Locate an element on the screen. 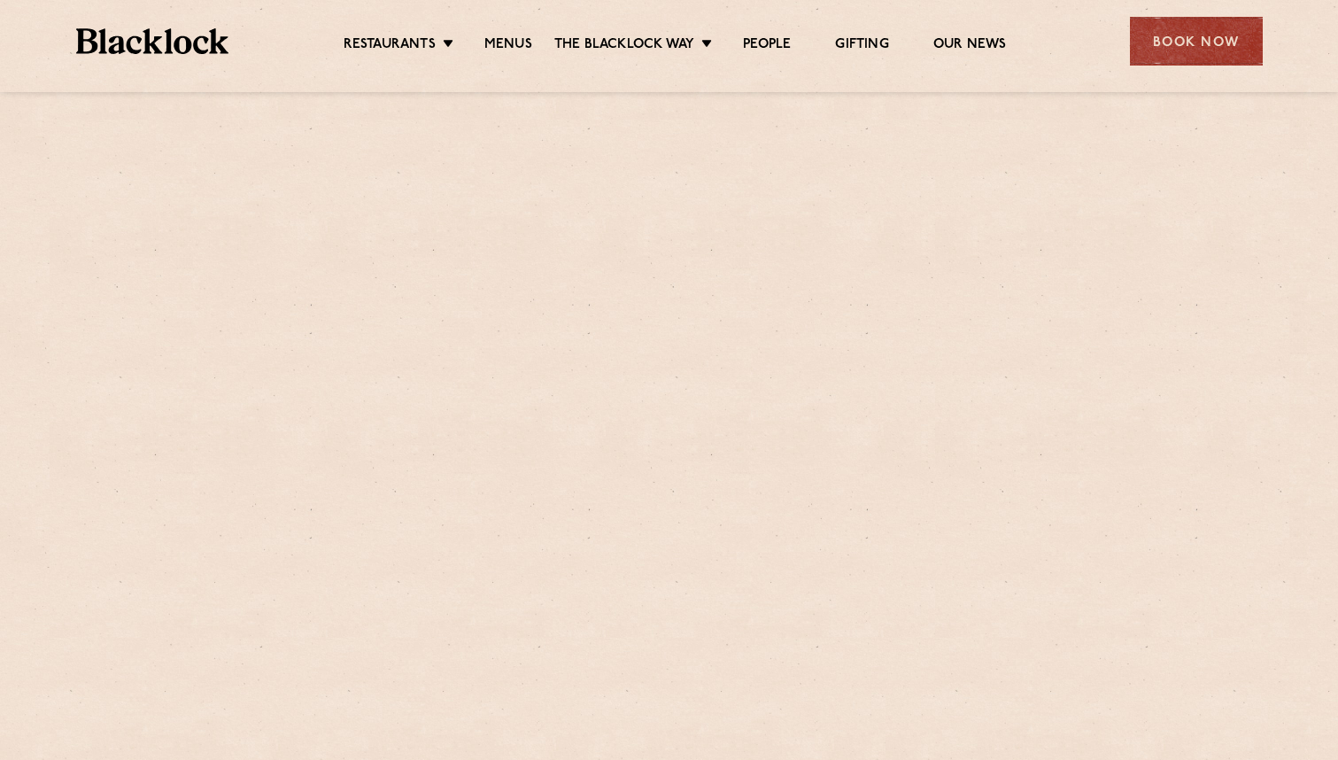 Image resolution: width=1338 pixels, height=760 pixels. a: Gifting is located at coordinates (862, 46).